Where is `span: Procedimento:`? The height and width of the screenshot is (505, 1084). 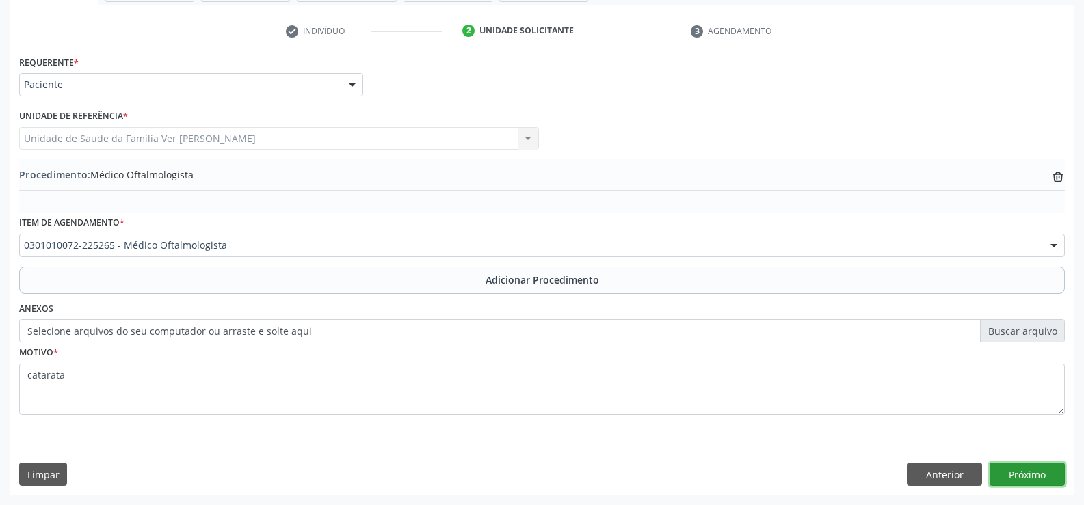 span: Procedimento: is located at coordinates (55, 174).